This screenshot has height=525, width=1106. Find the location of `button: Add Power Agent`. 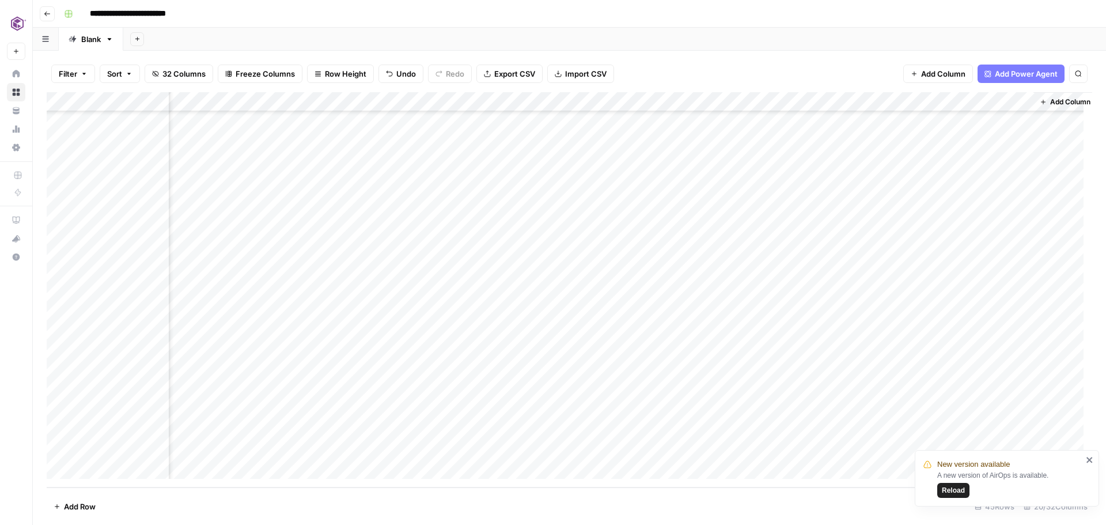

button: Add Power Agent is located at coordinates (1021, 74).